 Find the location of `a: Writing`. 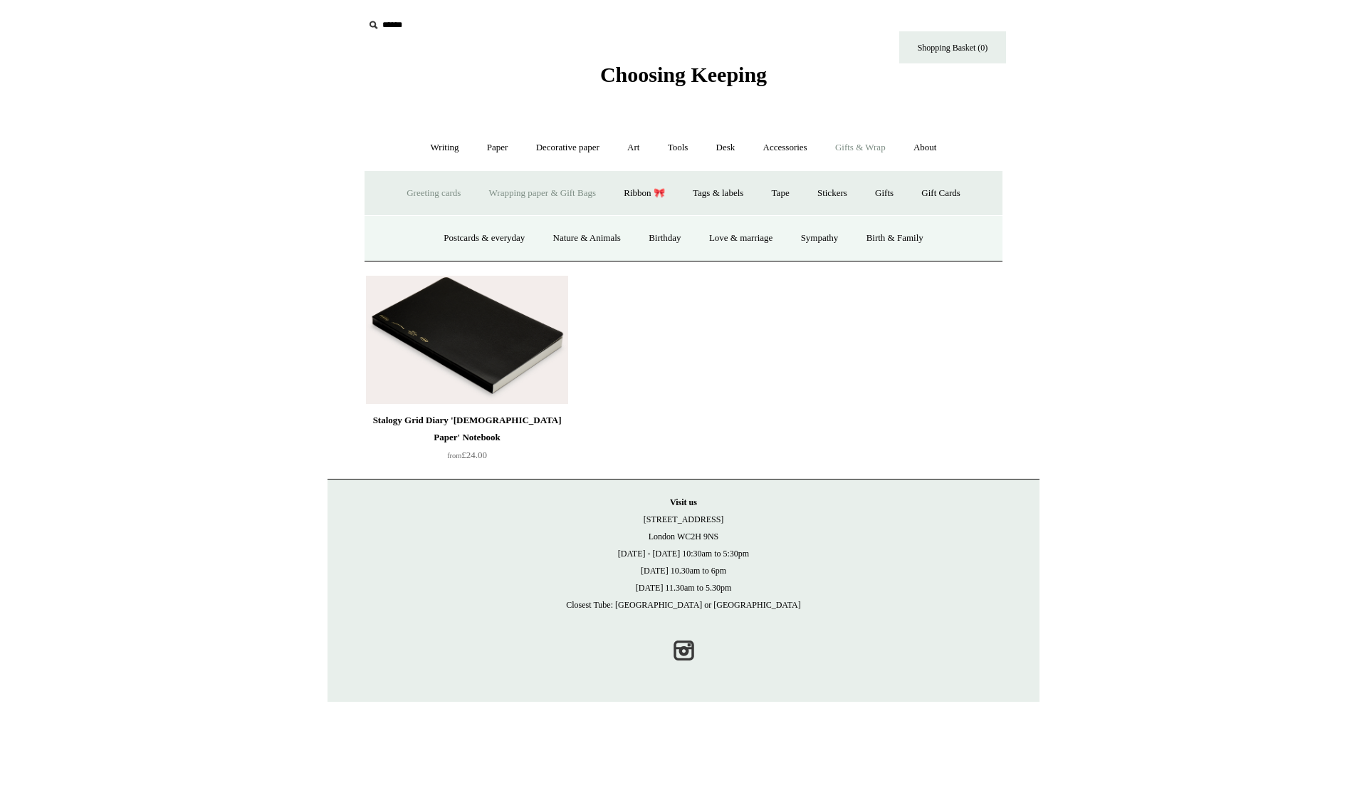

a: Writing is located at coordinates (445, 147).